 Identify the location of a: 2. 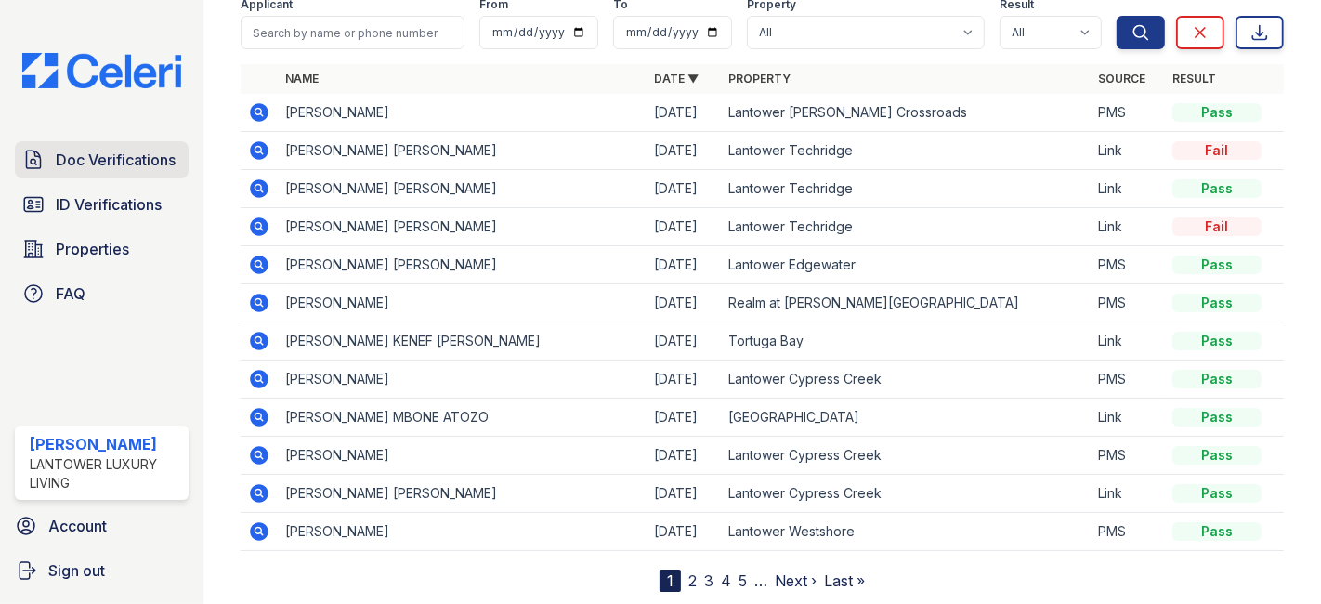
(692, 581).